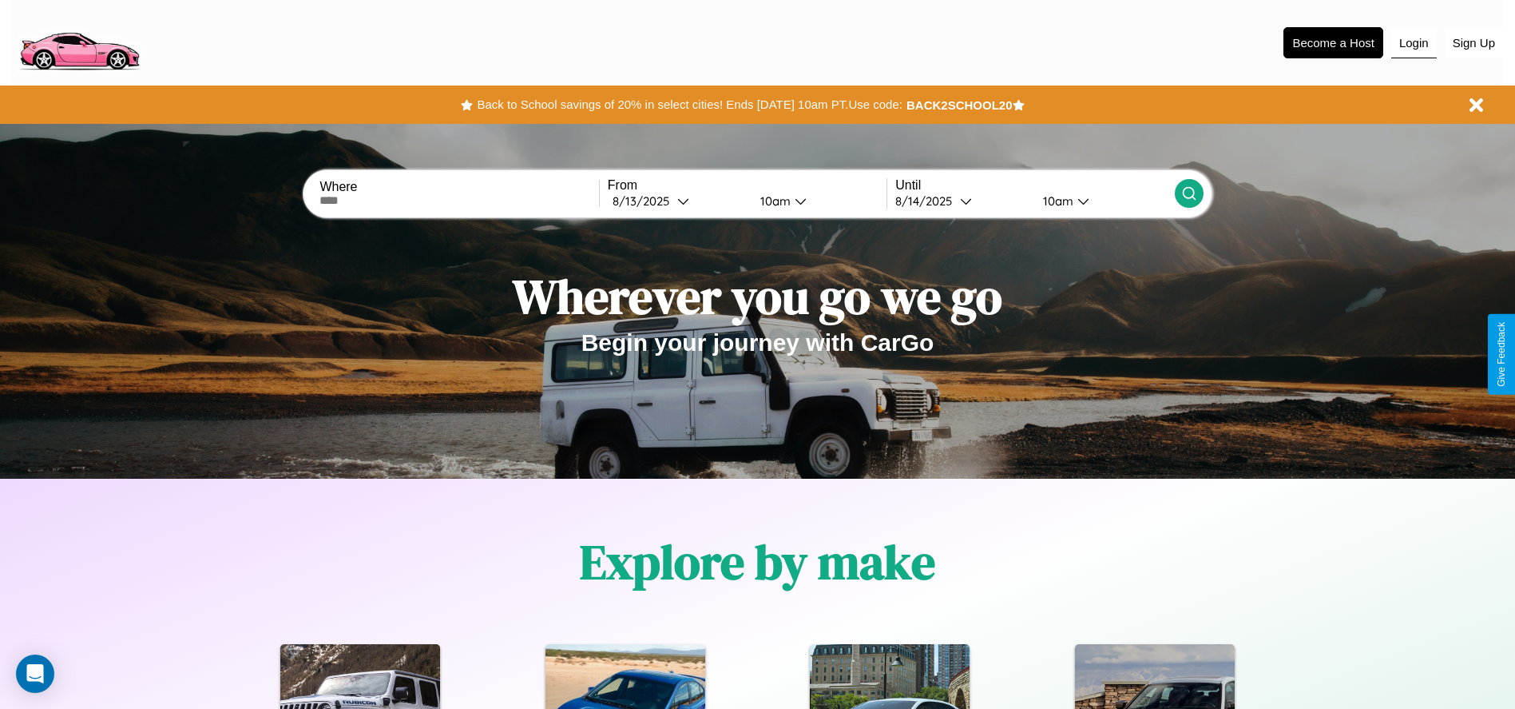 Image resolution: width=1515 pixels, height=709 pixels. I want to click on label: Until, so click(1034, 185).